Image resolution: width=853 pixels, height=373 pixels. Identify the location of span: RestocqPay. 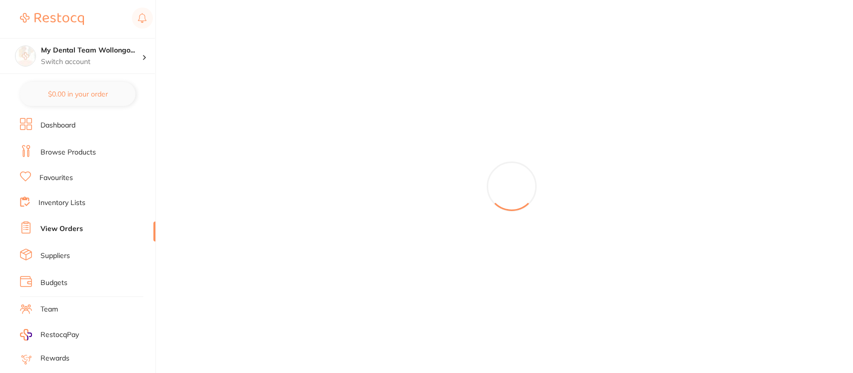
(59, 335).